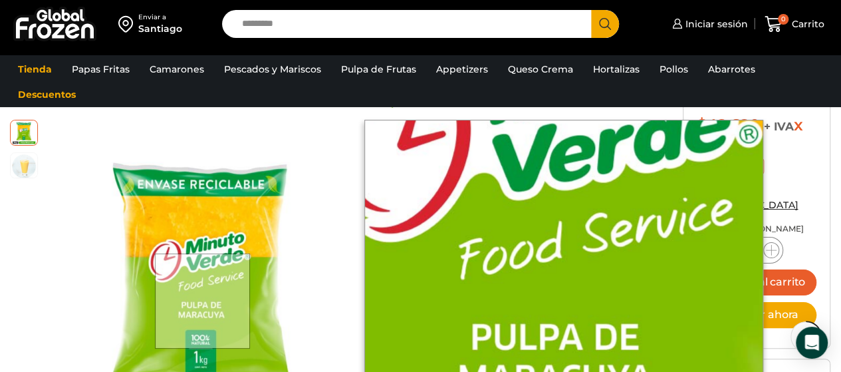 The width and height of the screenshot is (841, 372). Describe the element at coordinates (24, 132) in the screenshot. I see `span: pulpa-maracuya` at that location.